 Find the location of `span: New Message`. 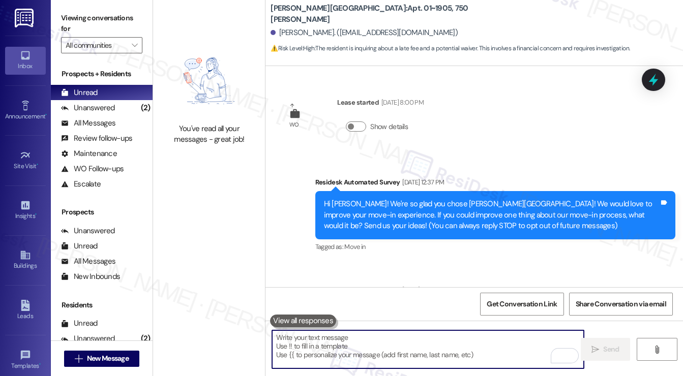

span: New Message is located at coordinates (108, 359).